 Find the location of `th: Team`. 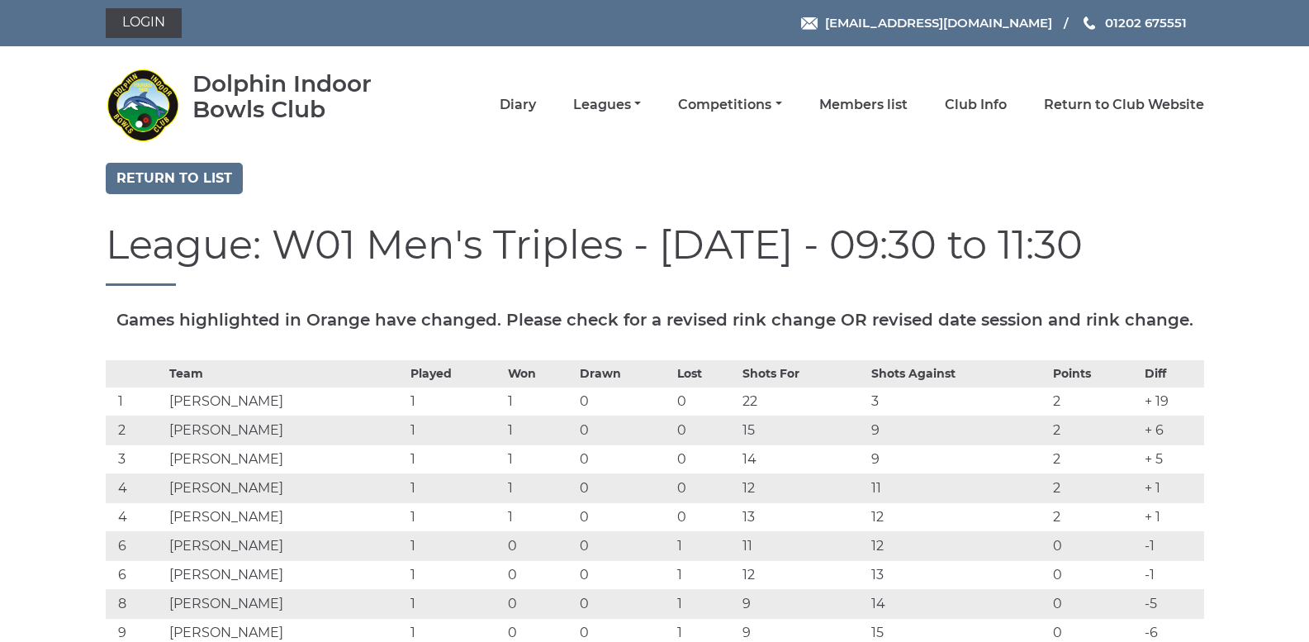

th: Team is located at coordinates (286, 373).